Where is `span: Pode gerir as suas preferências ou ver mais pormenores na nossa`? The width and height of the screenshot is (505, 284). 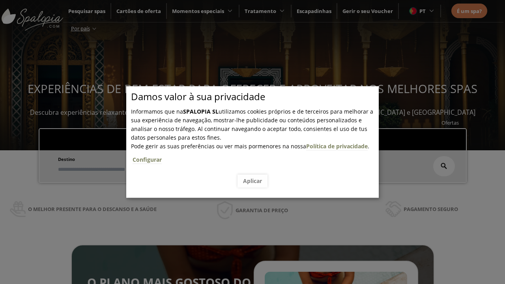 span: Pode gerir as suas preferências ou ver mais pormenores na nossa is located at coordinates (219, 146).